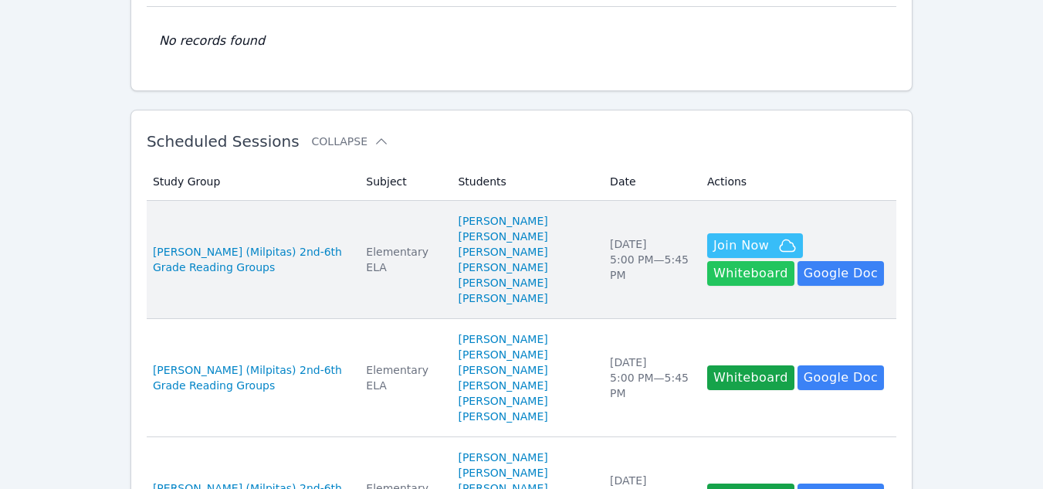 The width and height of the screenshot is (1043, 489). Describe the element at coordinates (741, 246) in the screenshot. I see `span: Join Now` at that location.